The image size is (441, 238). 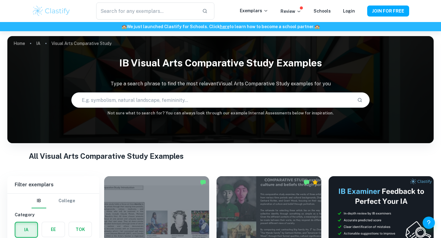 I want to click on button: Search, so click(x=360, y=100).